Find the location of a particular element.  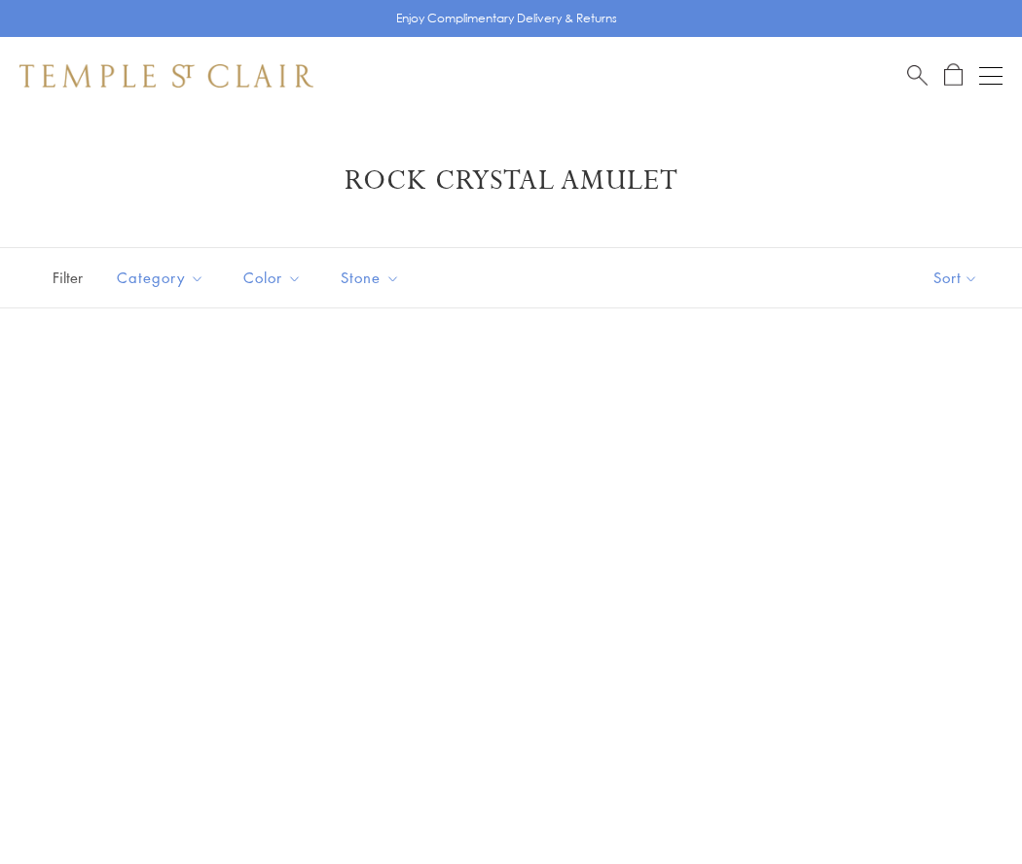

button: Show sort by is located at coordinates (956, 277).